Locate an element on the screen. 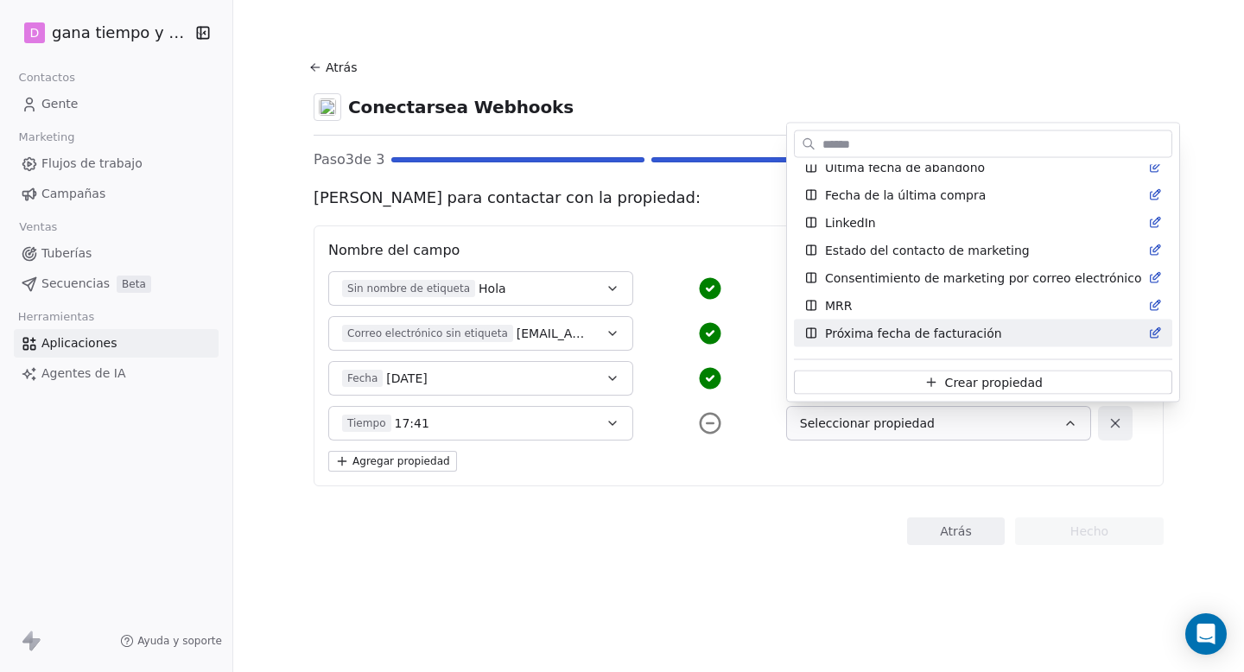 This screenshot has width=1244, height=672. font: Última fecha de abandono is located at coordinates (904, 168).